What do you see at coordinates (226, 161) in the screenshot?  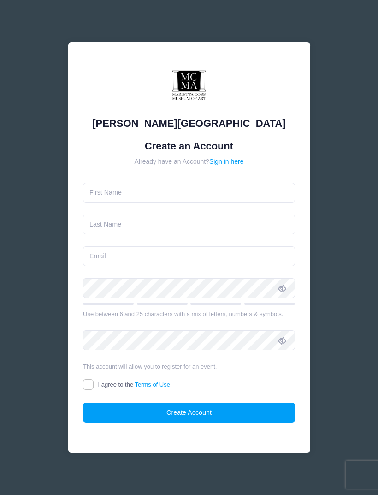 I see `a: Sign in here` at bounding box center [226, 161].